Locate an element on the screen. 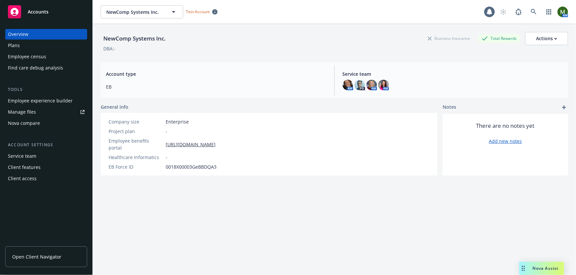  div: Service team is located at coordinates (22, 156).